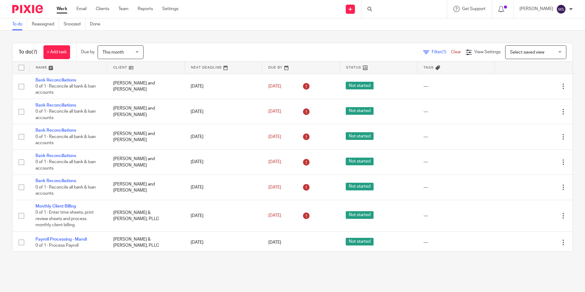 The width and height of the screenshot is (585, 292). I want to click on span: Tags, so click(429, 67).